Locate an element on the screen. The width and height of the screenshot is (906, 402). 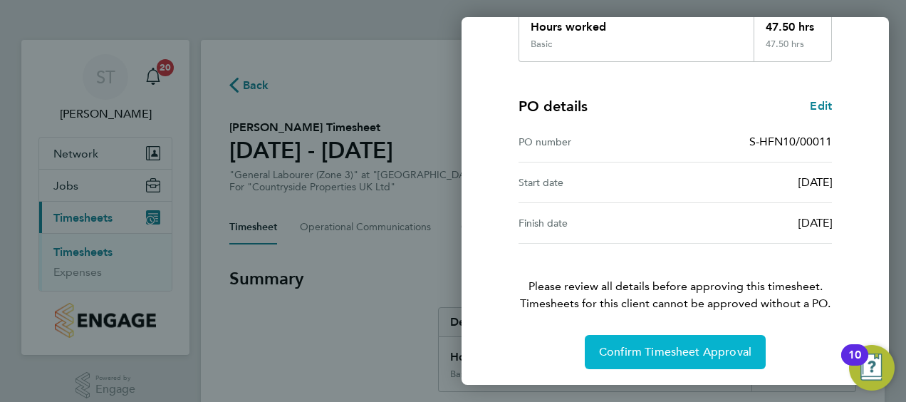
div: Finish date is located at coordinates (597, 223).